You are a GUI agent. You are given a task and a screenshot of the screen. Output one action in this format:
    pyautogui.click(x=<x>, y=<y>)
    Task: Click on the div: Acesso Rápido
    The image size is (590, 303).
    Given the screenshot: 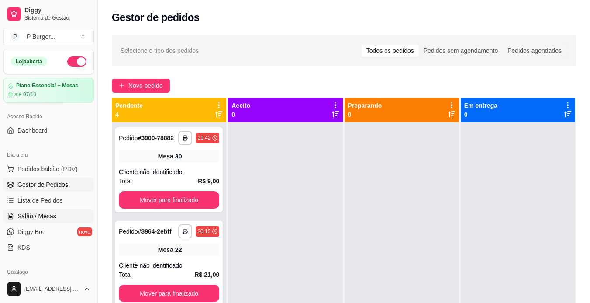 What is the action you would take?
    pyautogui.click(x=48, y=117)
    